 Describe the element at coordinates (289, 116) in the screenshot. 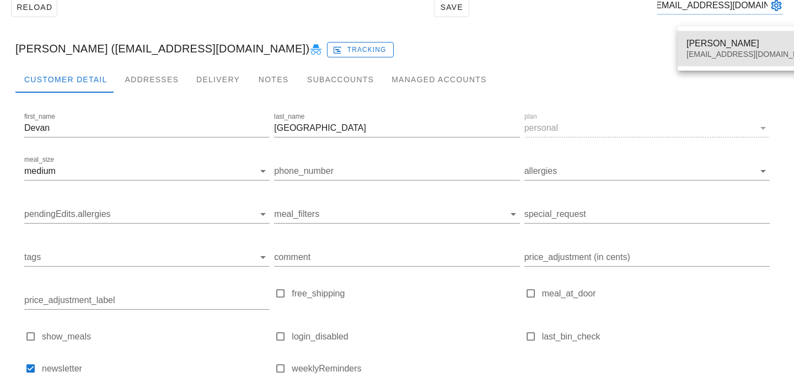

I see `label: last_name` at that location.